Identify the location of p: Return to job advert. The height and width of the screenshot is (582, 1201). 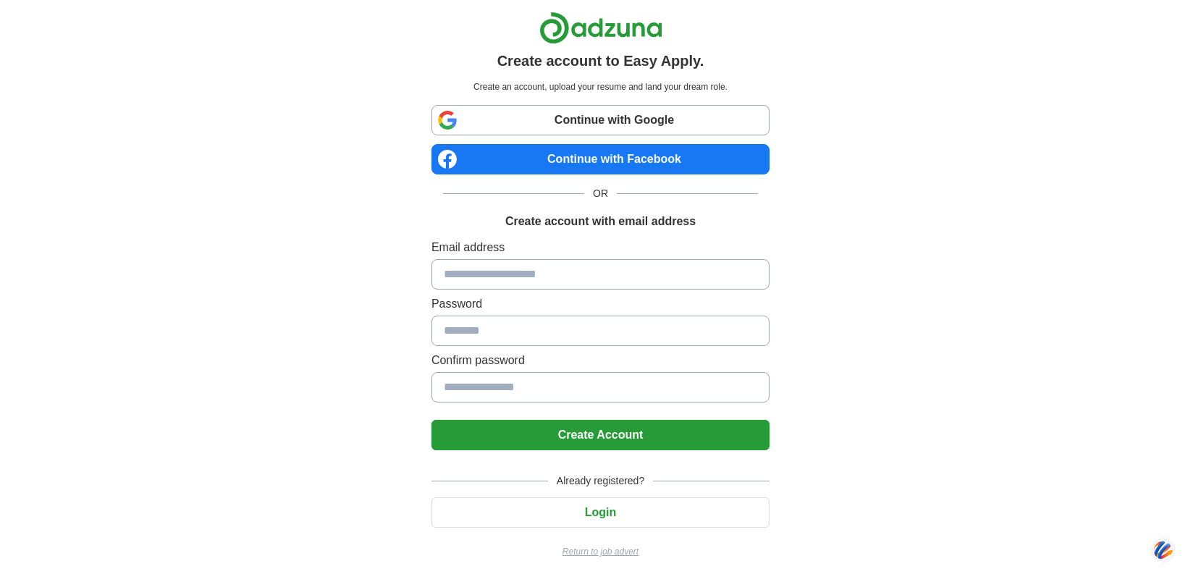
(600, 551).